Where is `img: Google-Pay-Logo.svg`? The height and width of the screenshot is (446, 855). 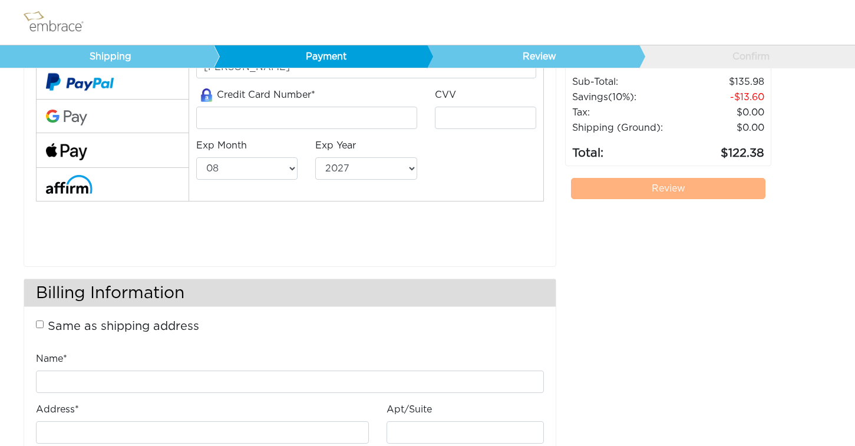
img: Google-Pay-Logo.svg is located at coordinates (67, 118).